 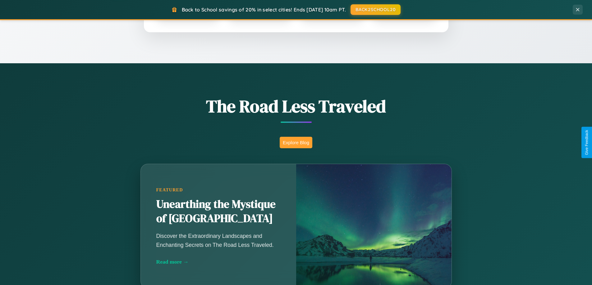 What do you see at coordinates (218, 190) in the screenshot?
I see `div: Featured` at bounding box center [218, 190].